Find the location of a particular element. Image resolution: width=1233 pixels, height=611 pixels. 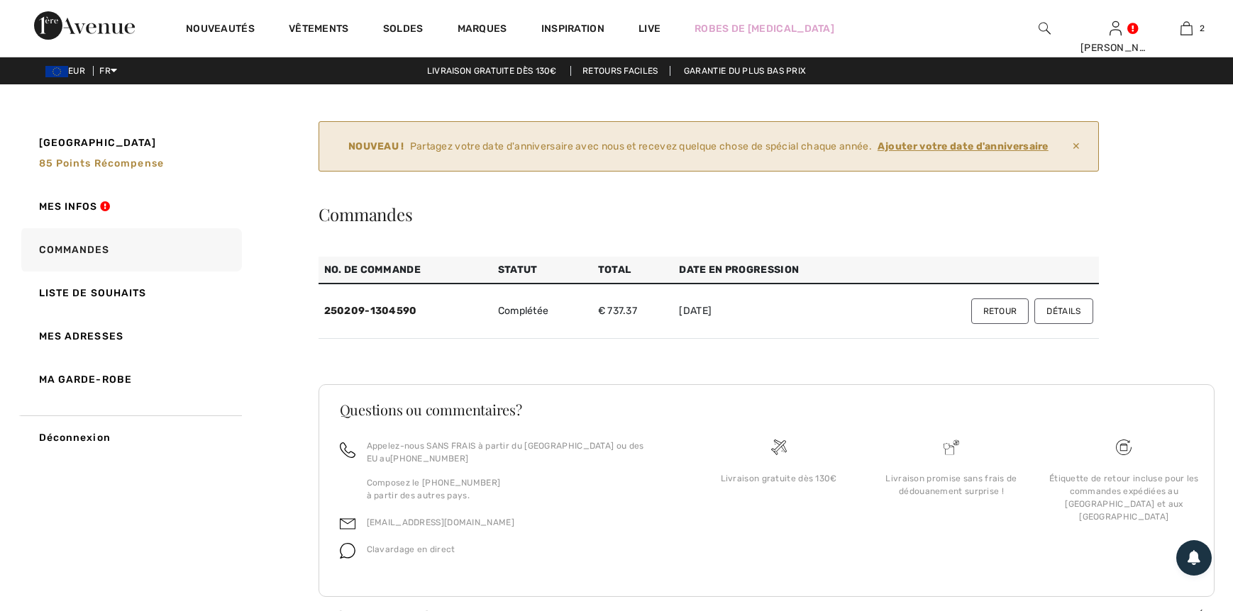

img: recherche is located at coordinates (1044, 28).